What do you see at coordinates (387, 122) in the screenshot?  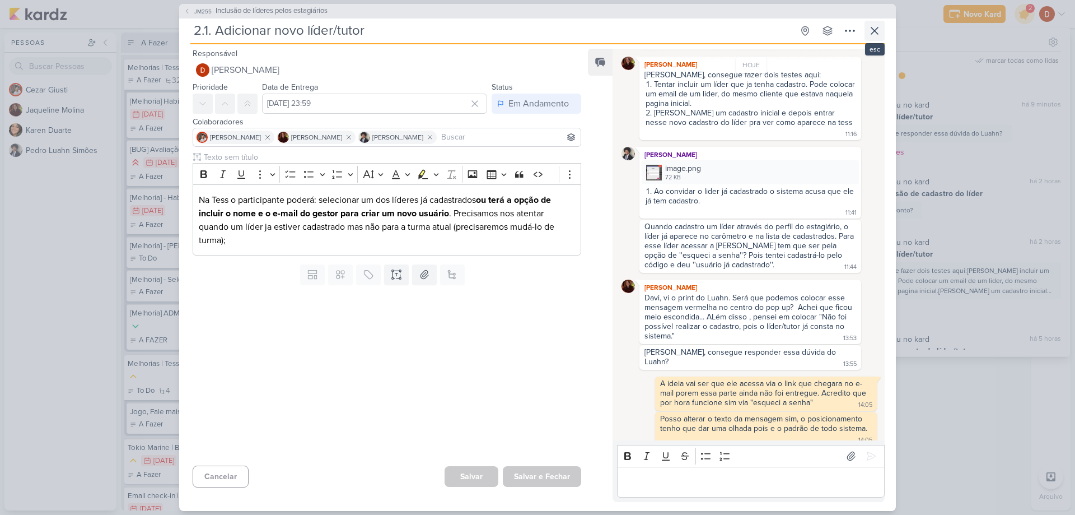 I see `div: Colaboradores` at bounding box center [387, 122].